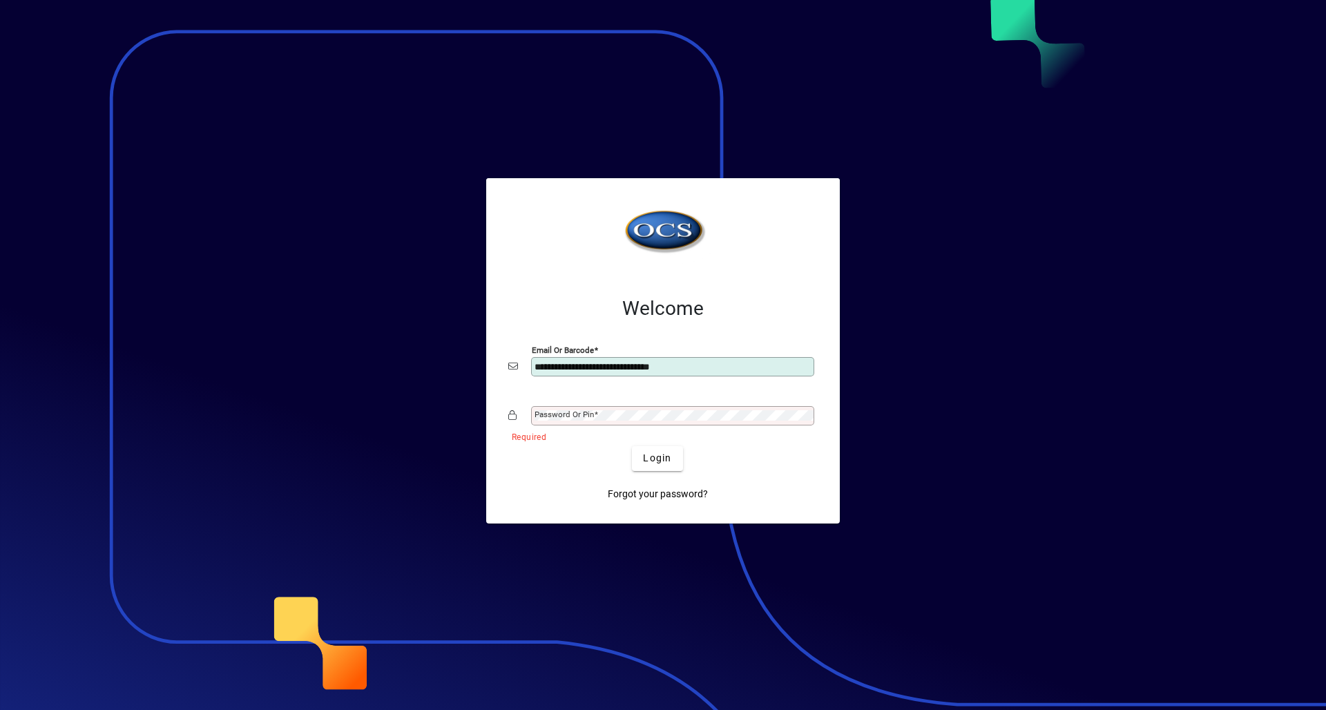 The height and width of the screenshot is (710, 1326). Describe the element at coordinates (563, 349) in the screenshot. I see `mat-label: Email or Barcode` at that location.